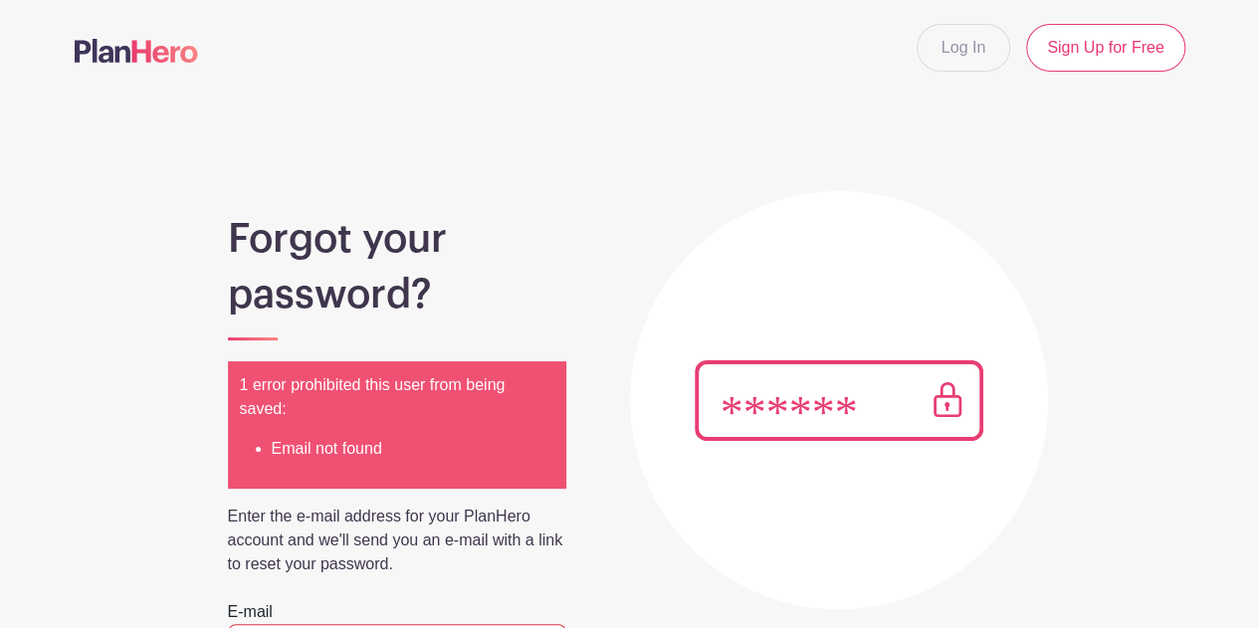  I want to click on a: Sign Up for Free, so click(1105, 48).